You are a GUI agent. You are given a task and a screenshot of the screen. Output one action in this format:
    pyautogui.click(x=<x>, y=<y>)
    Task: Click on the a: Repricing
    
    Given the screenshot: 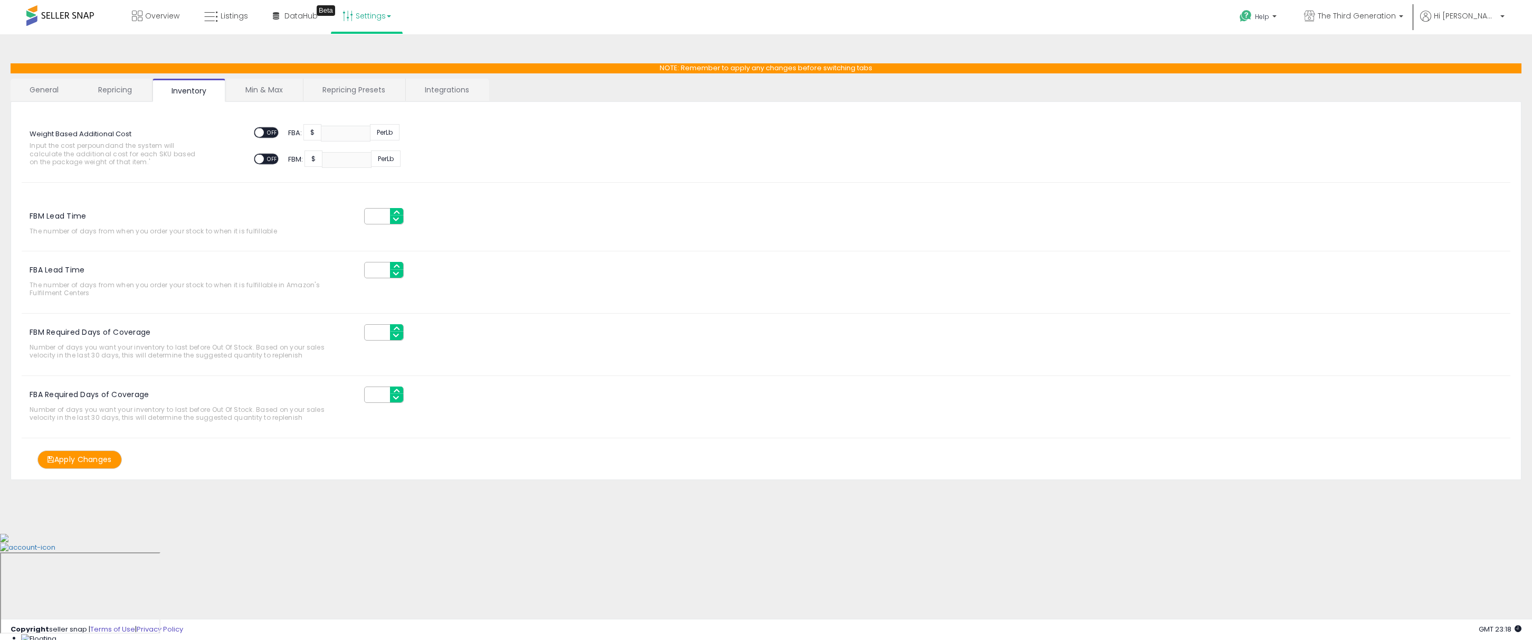 What is the action you would take?
    pyautogui.click(x=115, y=90)
    